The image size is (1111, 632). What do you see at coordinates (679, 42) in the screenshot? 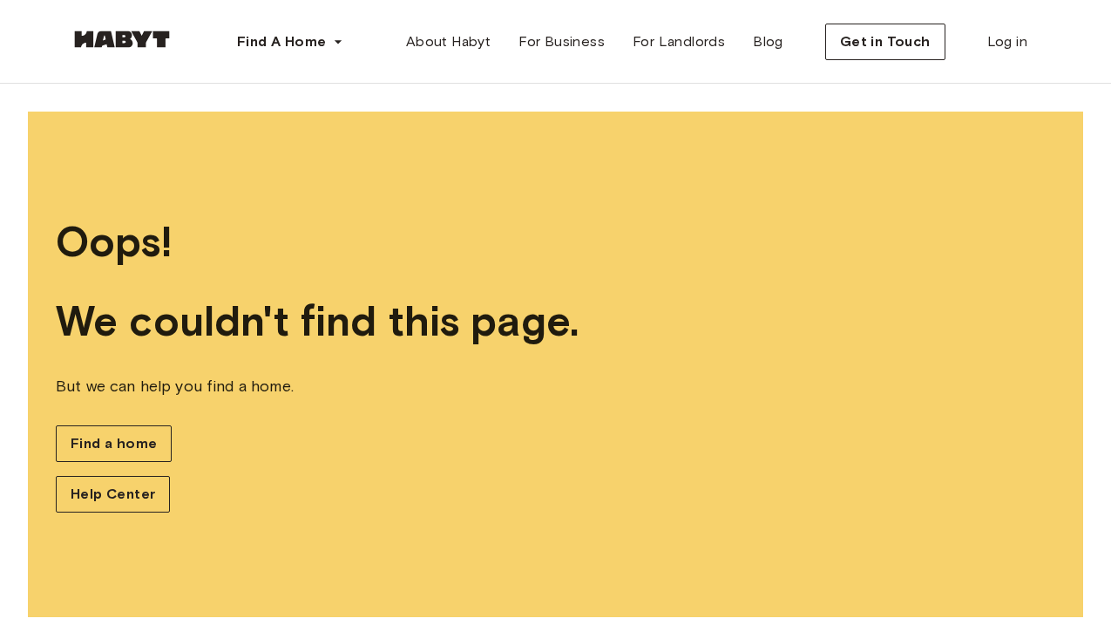
I see `span: For Landlords` at bounding box center [679, 42].